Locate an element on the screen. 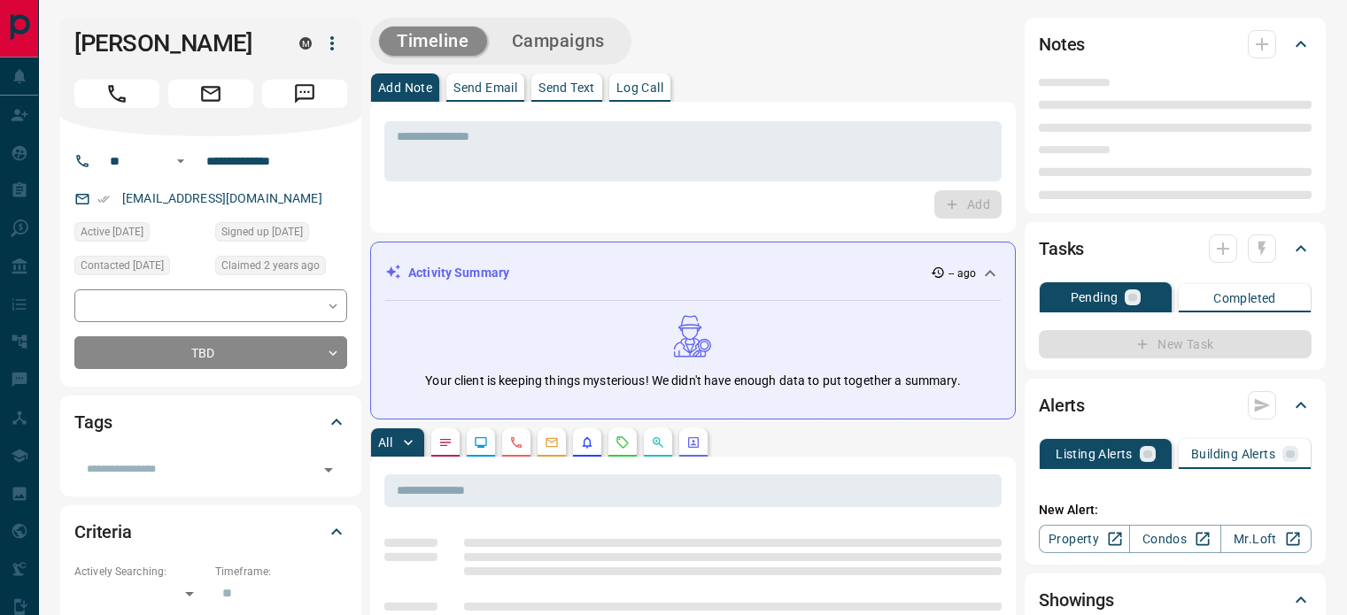 This screenshot has width=1347, height=615. p: Completed is located at coordinates (1244, 298).